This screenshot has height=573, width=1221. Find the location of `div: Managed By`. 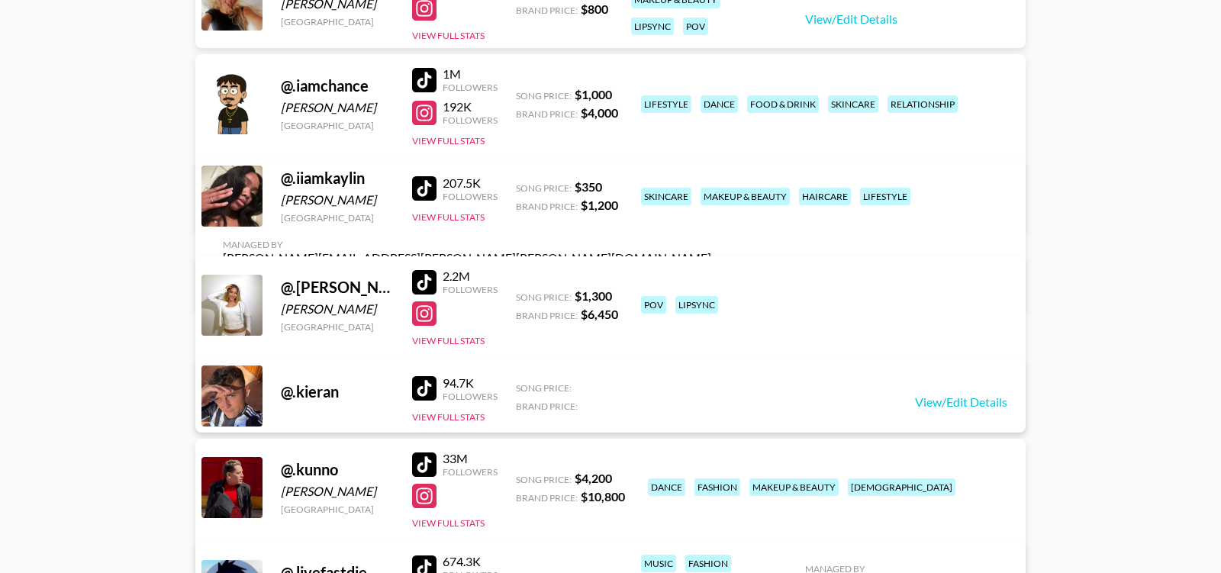

div: Managed By is located at coordinates (467, 244).